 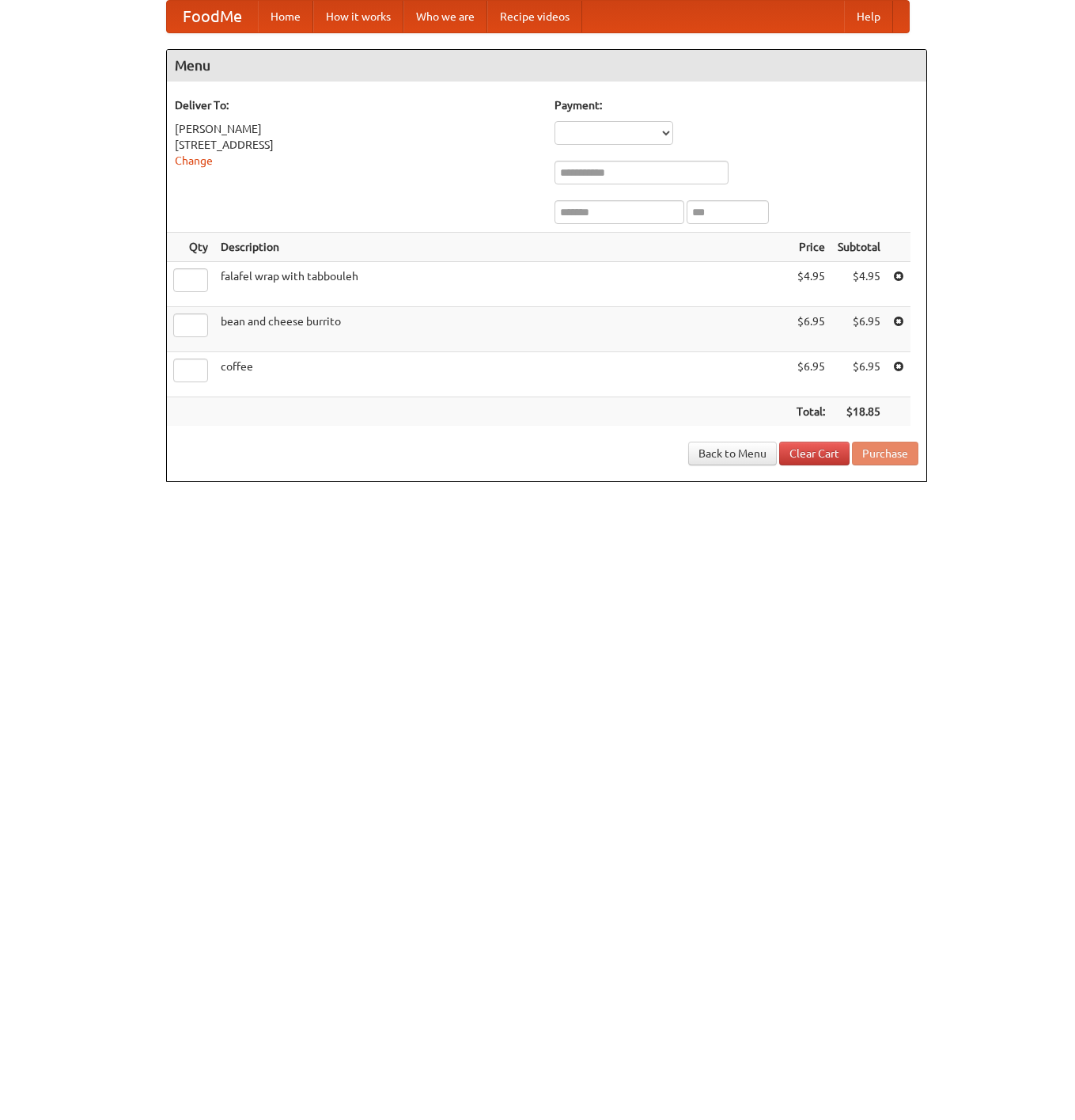 What do you see at coordinates (191, 247) in the screenshot?
I see `th: Qty` at bounding box center [191, 247].